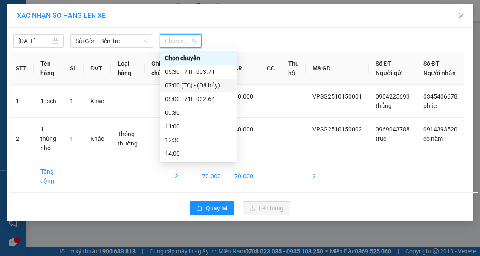 This screenshot has height=256, width=480. What do you see at coordinates (441, 129) in the screenshot?
I see `span: 0914393520` at bounding box center [441, 129].